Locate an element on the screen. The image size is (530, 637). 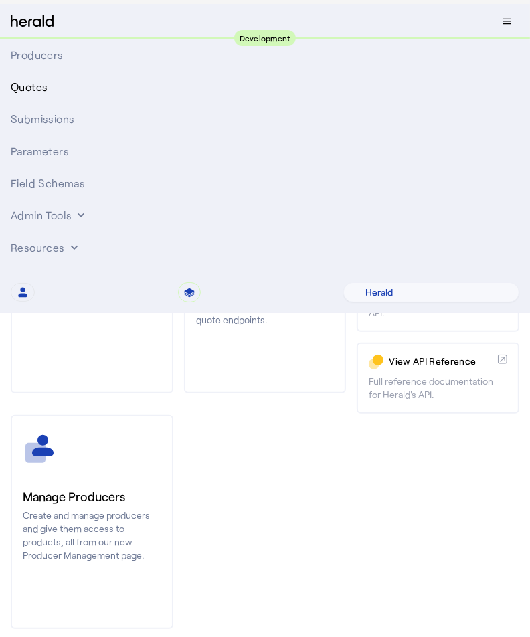
button: Resources dropdown menu is located at coordinates (45, 248).